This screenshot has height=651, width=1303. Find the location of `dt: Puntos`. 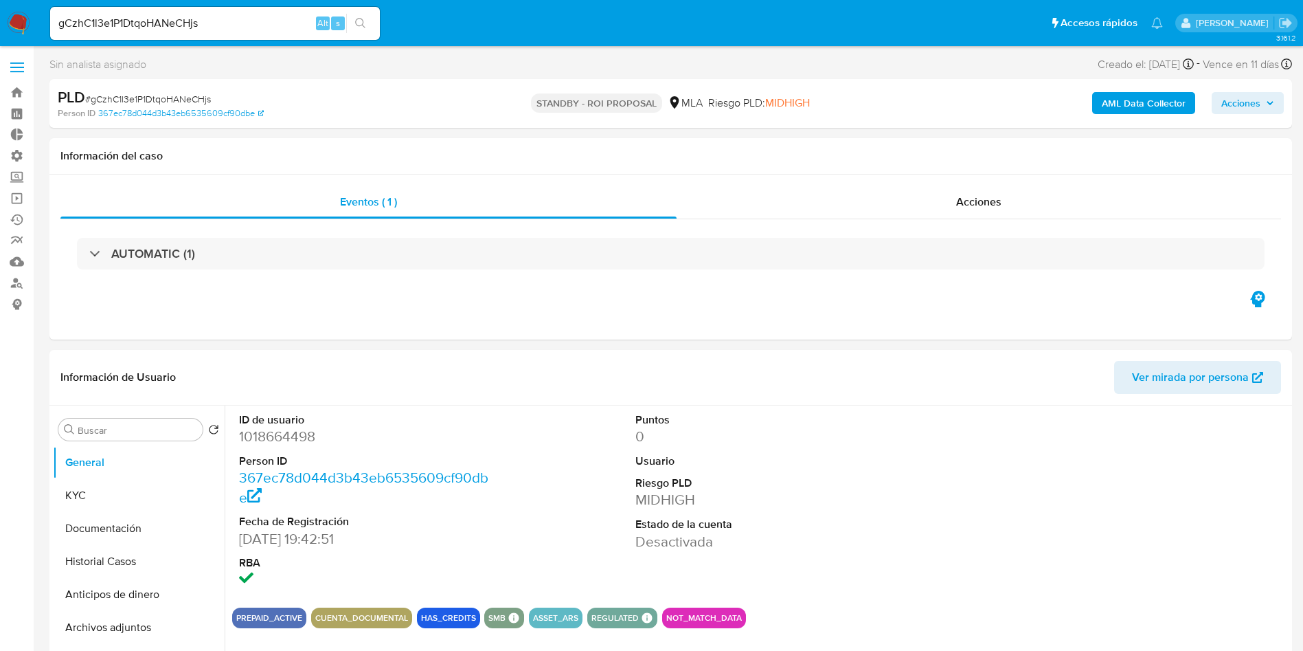

dt: Puntos is located at coordinates (761, 420).